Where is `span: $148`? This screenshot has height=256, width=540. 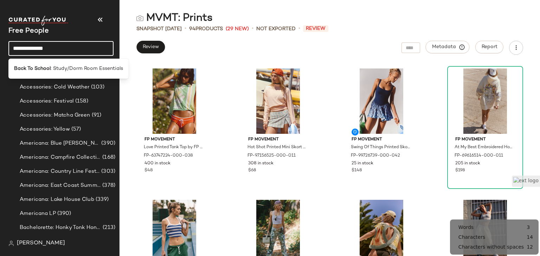 span: $148 is located at coordinates (356, 171).